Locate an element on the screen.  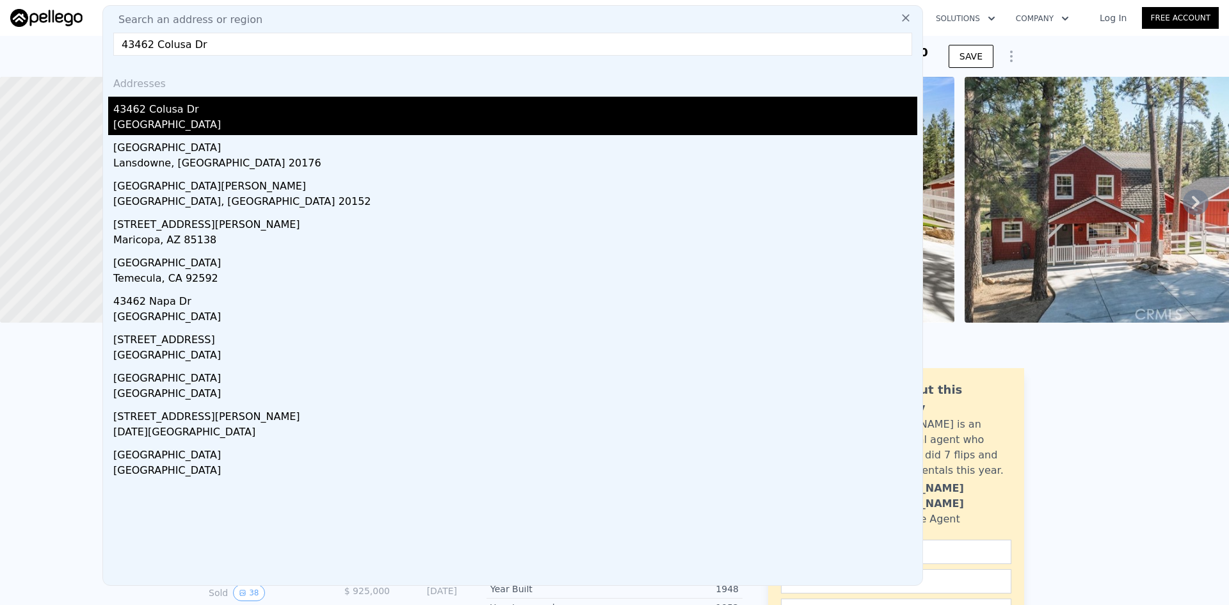
div: Sold is located at coordinates (266, 593).